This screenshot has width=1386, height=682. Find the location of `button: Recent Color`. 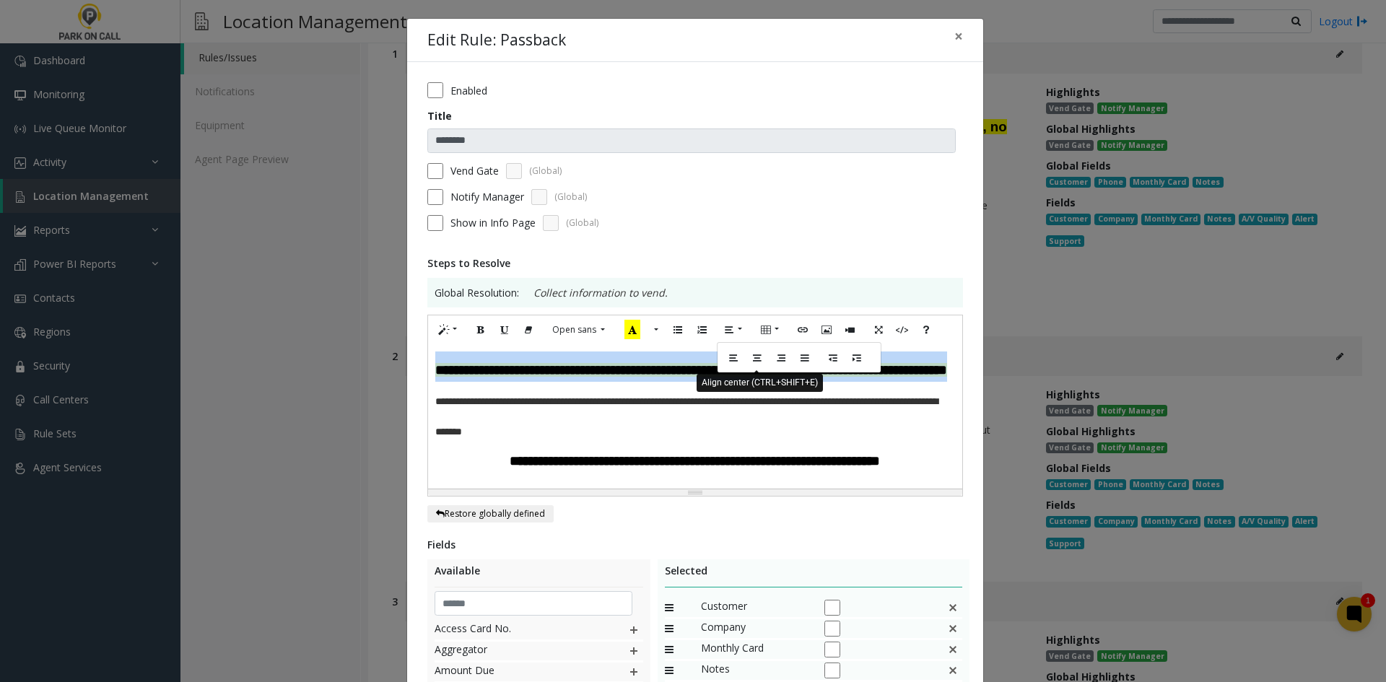

button: Recent Color is located at coordinates (632, 330).